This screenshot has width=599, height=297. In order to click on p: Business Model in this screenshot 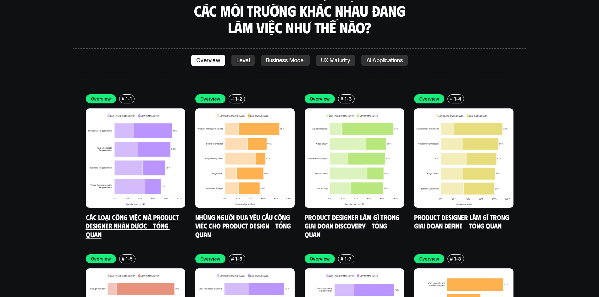, I will do `click(285, 60)`.